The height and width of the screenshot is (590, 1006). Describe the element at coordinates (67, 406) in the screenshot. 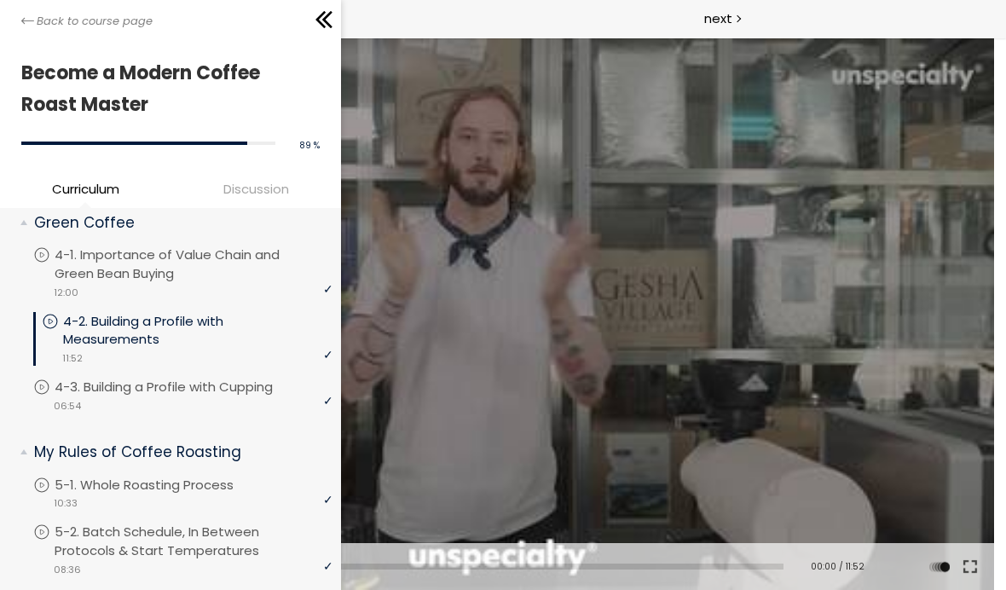

I see `span: 06:54` at that location.